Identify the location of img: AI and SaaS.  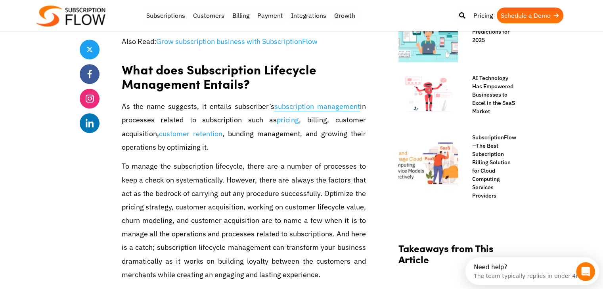
(428, 94).